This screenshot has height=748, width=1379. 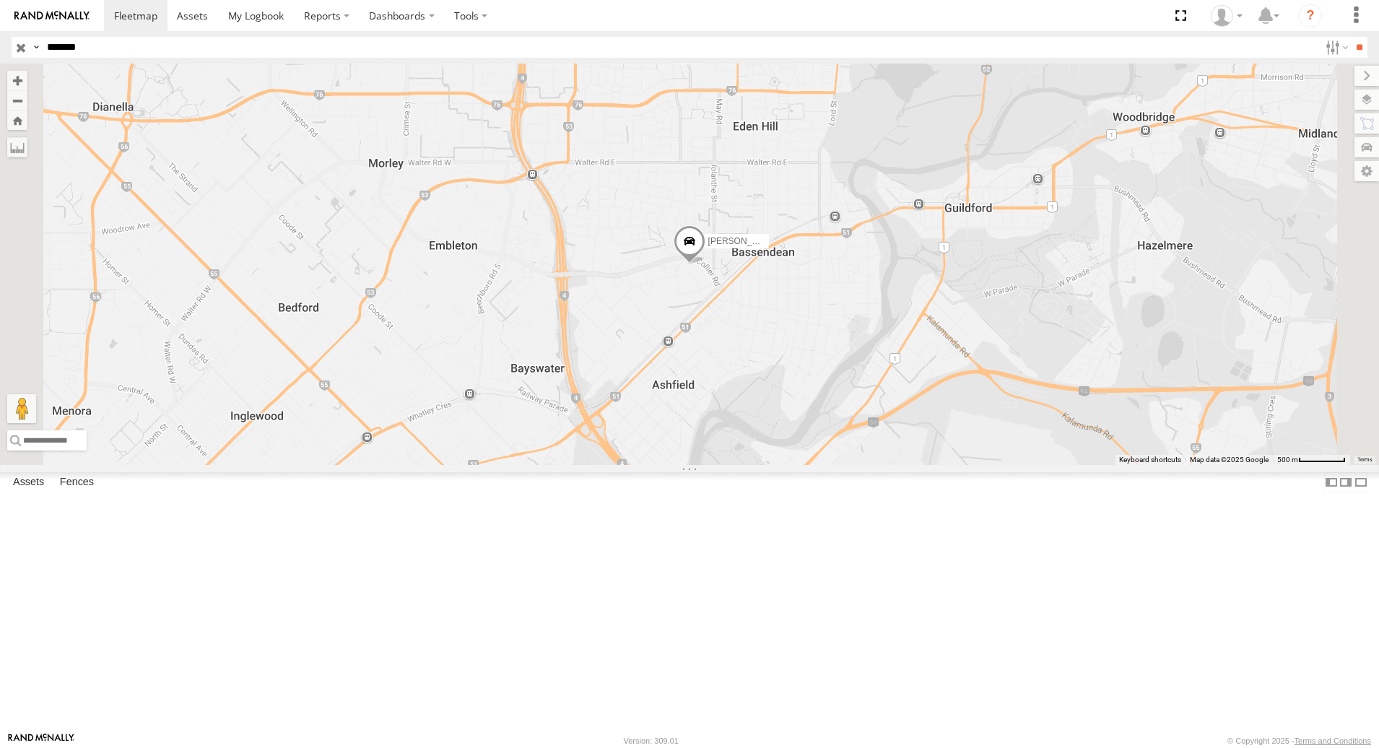 I want to click on div: Version: 309.01, so click(x=651, y=741).